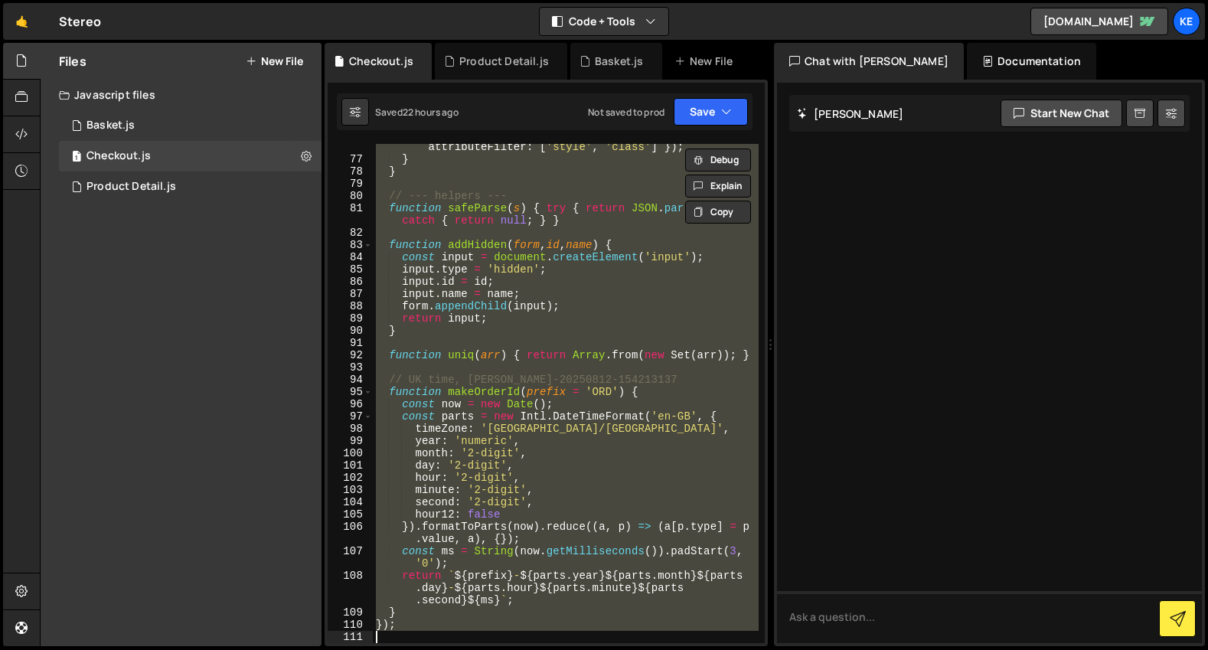 The height and width of the screenshot is (650, 1208). Describe the element at coordinates (350, 453) in the screenshot. I see `div: 100` at that location.